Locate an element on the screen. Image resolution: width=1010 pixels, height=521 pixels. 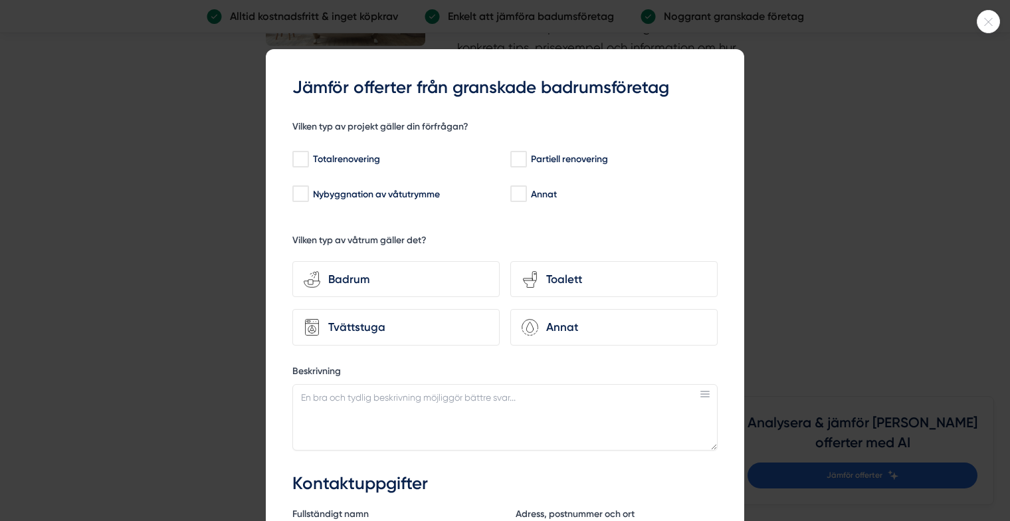
input: Nybyggnation av våtutrymme is located at coordinates (300, 194).